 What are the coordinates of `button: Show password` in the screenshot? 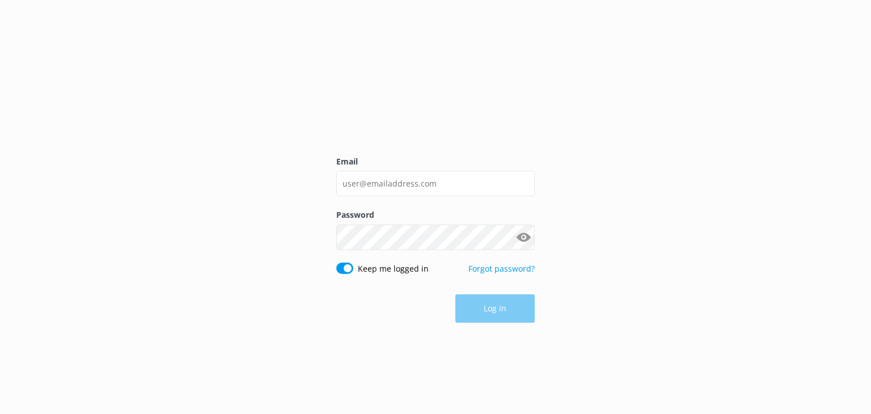 It's located at (523, 237).